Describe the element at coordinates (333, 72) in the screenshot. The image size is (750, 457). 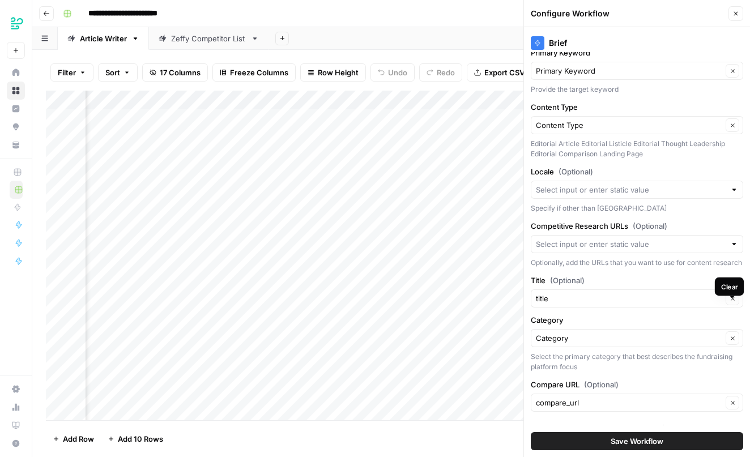
I see `button: Row Height` at that location.